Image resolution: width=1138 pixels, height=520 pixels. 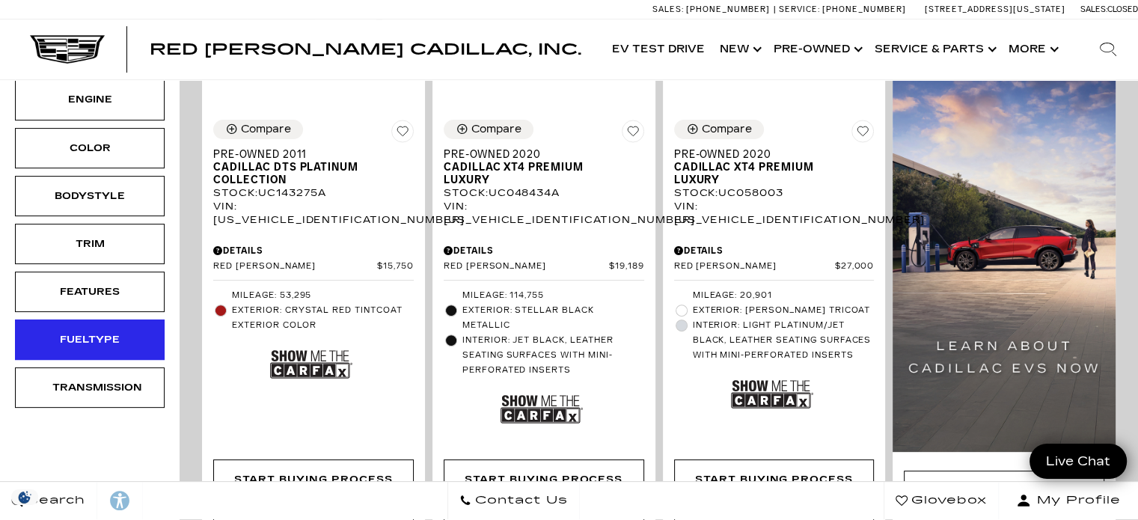 What do you see at coordinates (90, 196) in the screenshot?
I see `div: Bodystyle` at bounding box center [90, 196].